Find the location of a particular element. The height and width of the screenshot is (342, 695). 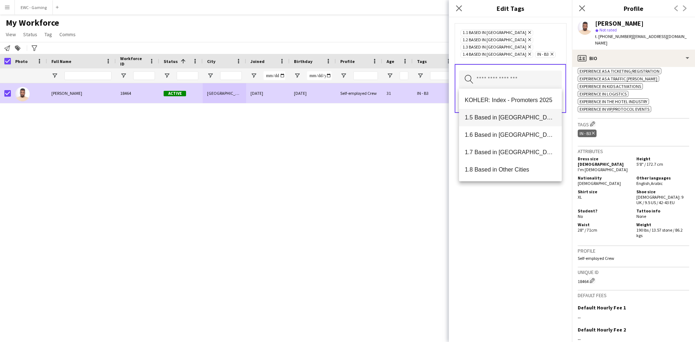

h5: Height is located at coordinates (663, 159).